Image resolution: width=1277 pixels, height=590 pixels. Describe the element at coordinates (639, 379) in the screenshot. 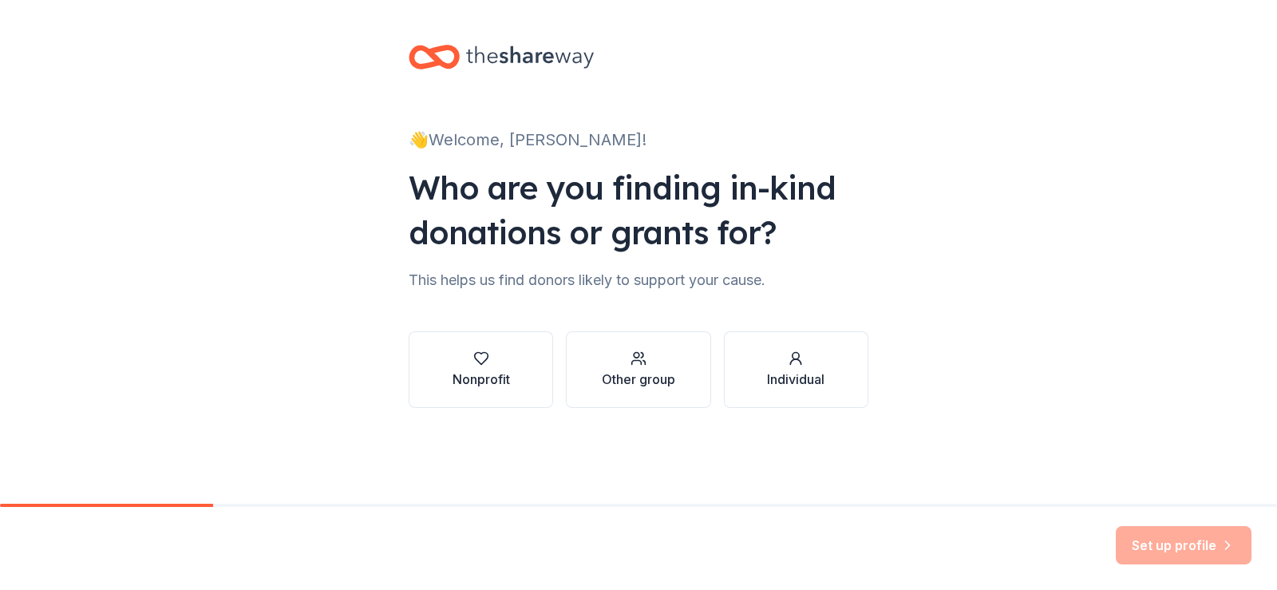

I see `div: Other group` at that location.